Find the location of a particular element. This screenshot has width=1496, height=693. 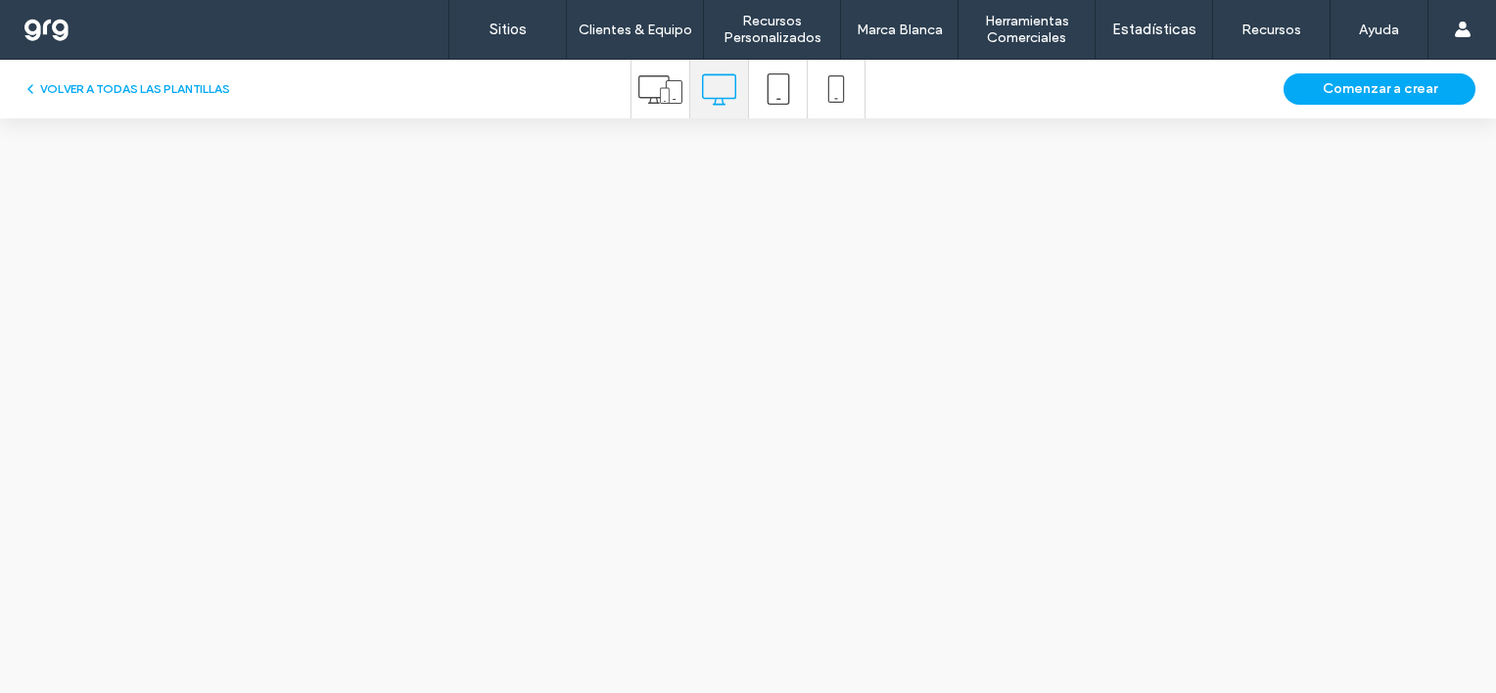

button: Comenzar a crear is located at coordinates (1379, 89).